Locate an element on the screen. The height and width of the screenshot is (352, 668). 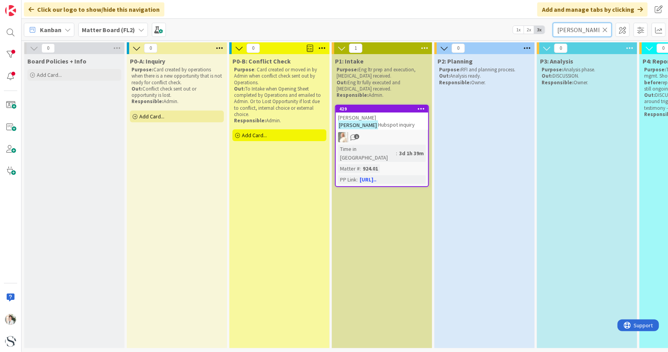
span: 1x is located at coordinates (518, 30).